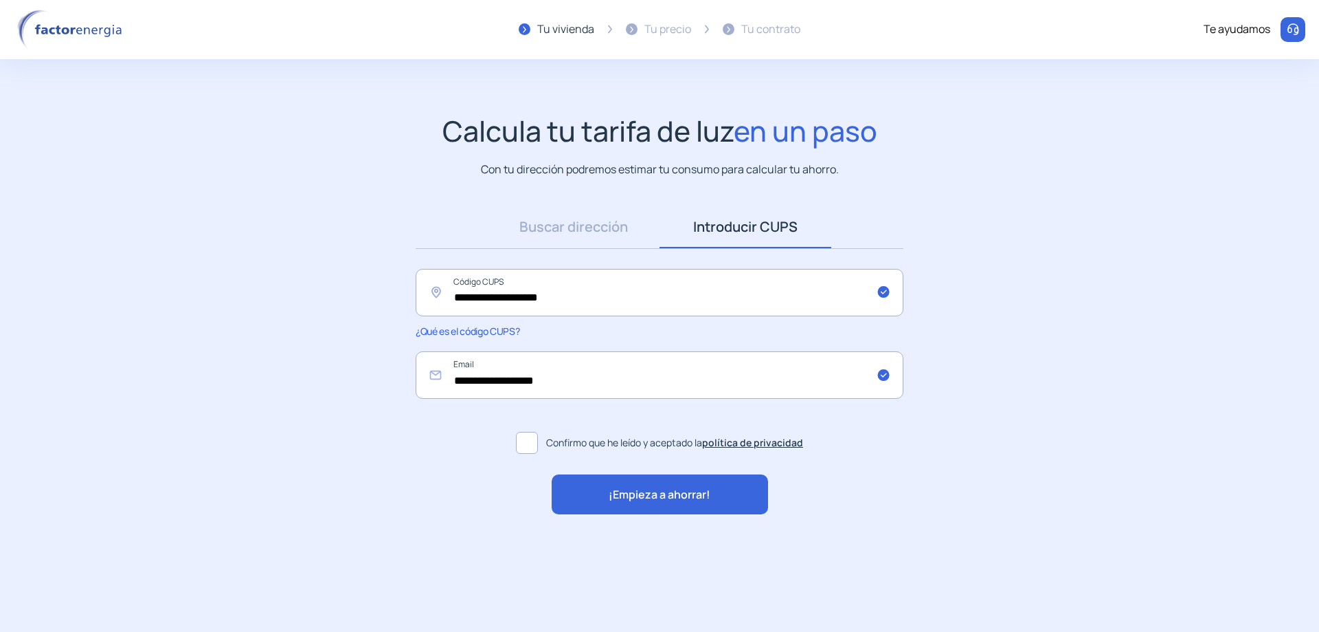 This screenshot has height=632, width=1319. What do you see at coordinates (467, 331) in the screenshot?
I see `span: ¿Qué es el código CUPS?` at bounding box center [467, 331].